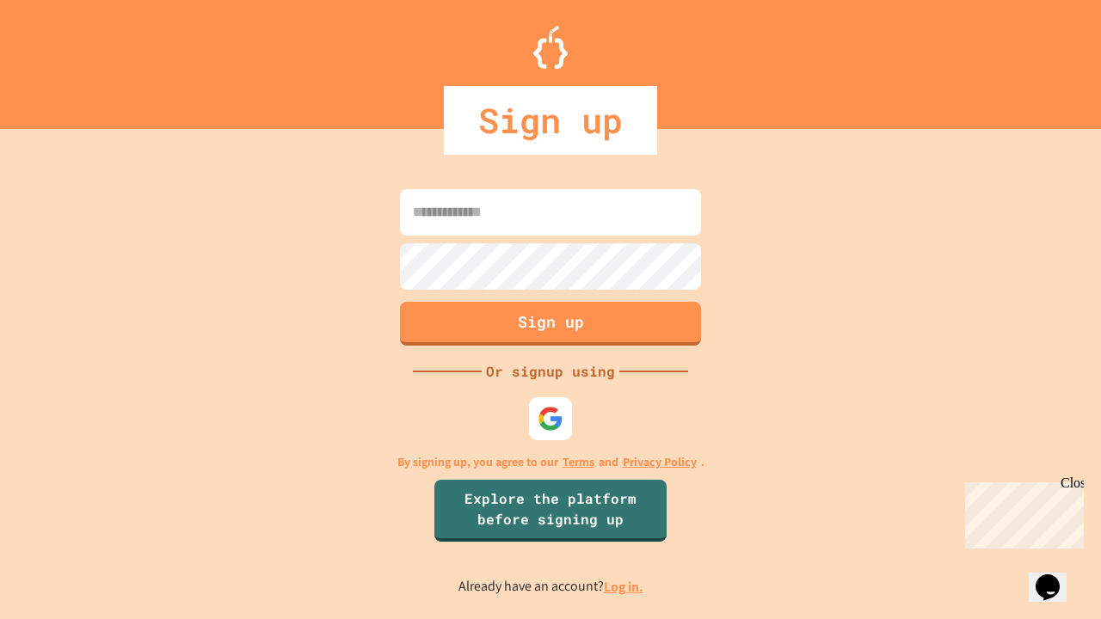  What do you see at coordinates (550, 47) in the screenshot?
I see `img: Logo.svg` at bounding box center [550, 47].